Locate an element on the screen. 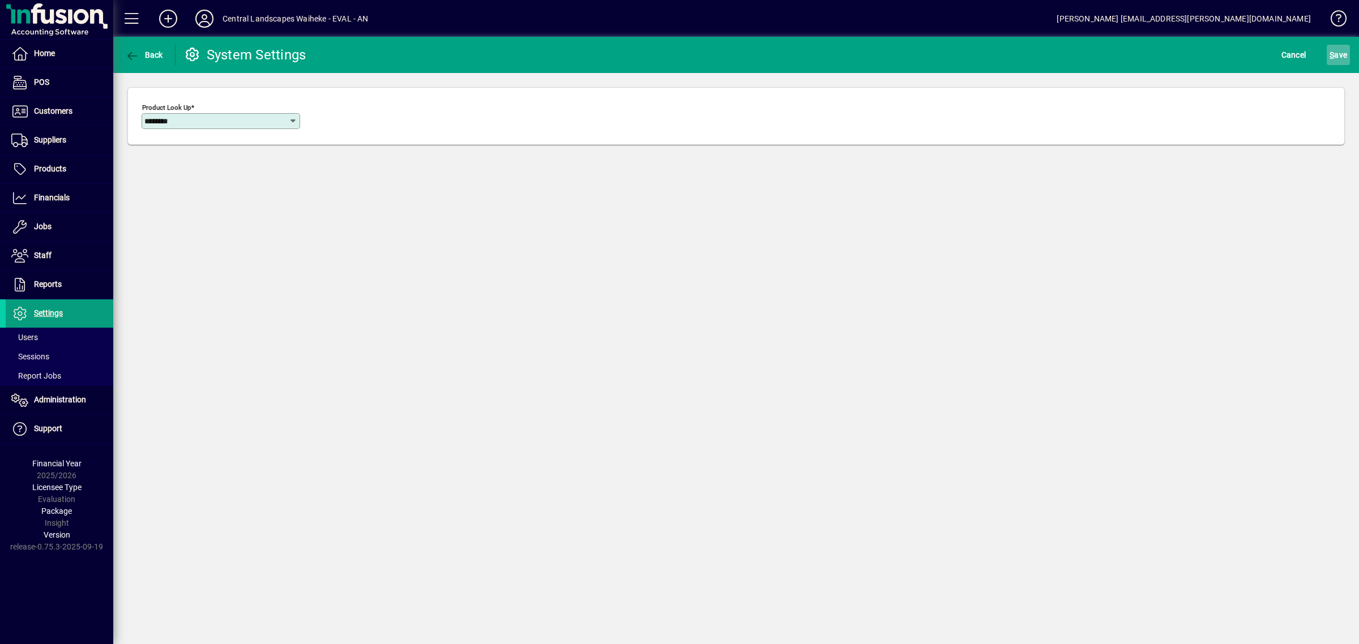 This screenshot has height=644, width=1359. span: Users is located at coordinates (24, 338).